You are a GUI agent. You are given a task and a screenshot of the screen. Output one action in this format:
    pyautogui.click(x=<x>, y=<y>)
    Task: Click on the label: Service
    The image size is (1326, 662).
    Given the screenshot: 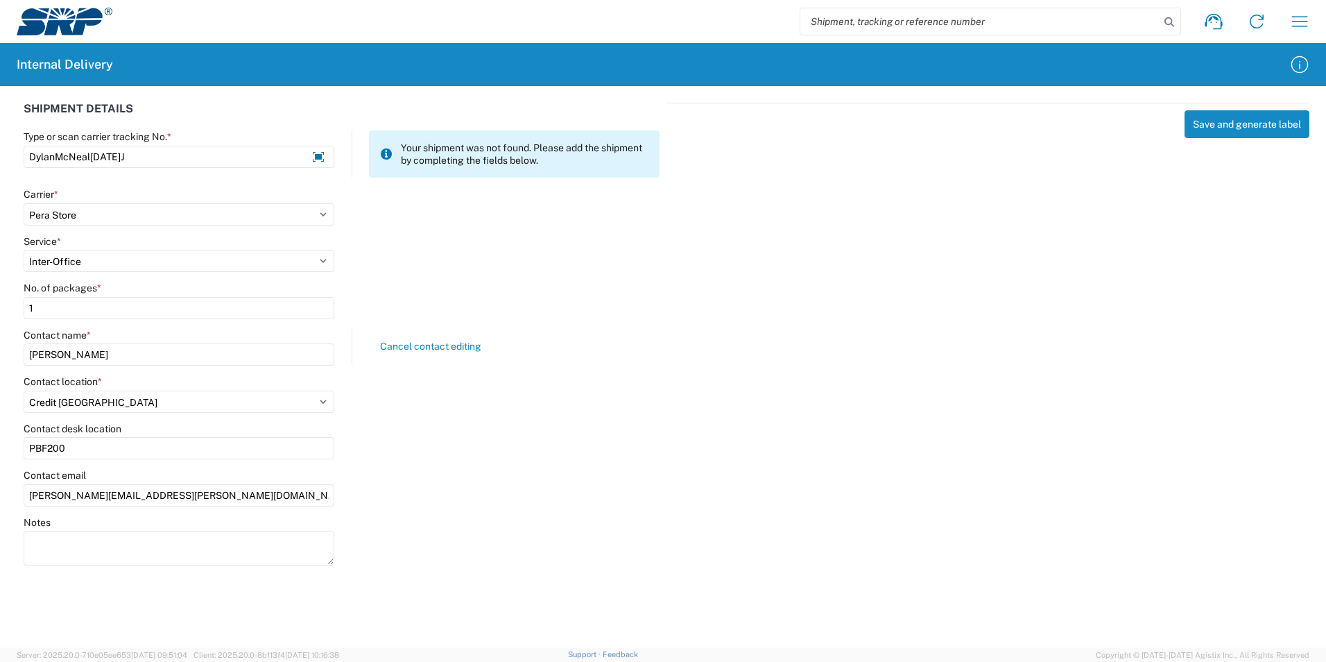 What is the action you would take?
    pyautogui.click(x=42, y=241)
    